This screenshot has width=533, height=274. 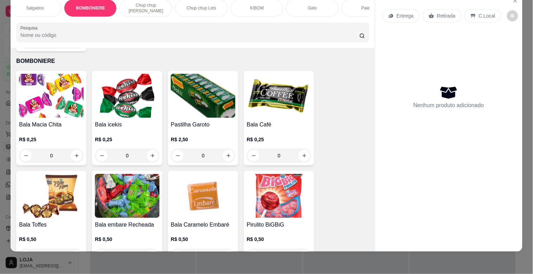 What do you see at coordinates (368, 8) in the screenshot?
I see `p: Paieiro` at bounding box center [368, 8].